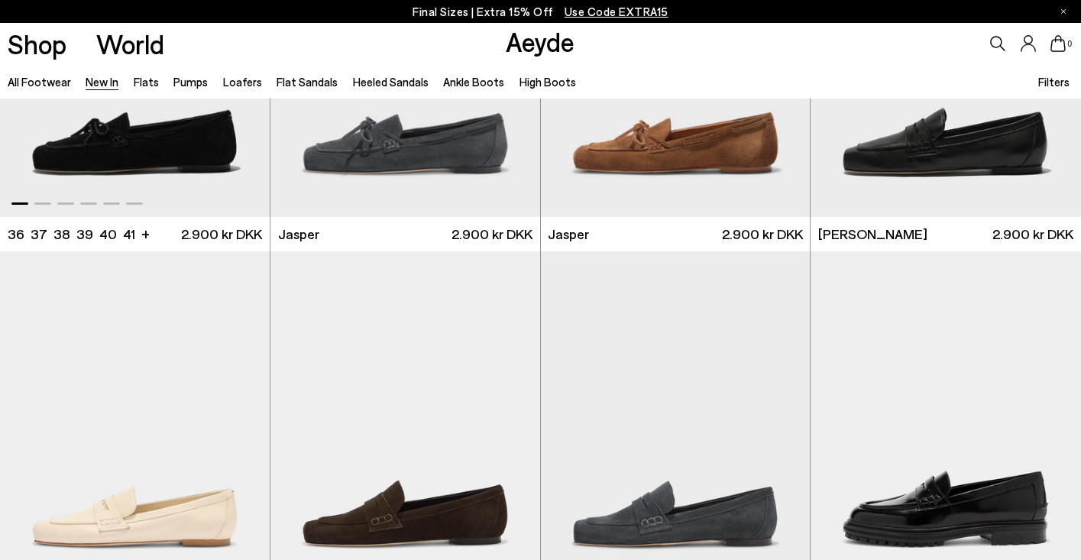  I want to click on p: Final Sizes | Extra 15% Off, so click(540, 11).